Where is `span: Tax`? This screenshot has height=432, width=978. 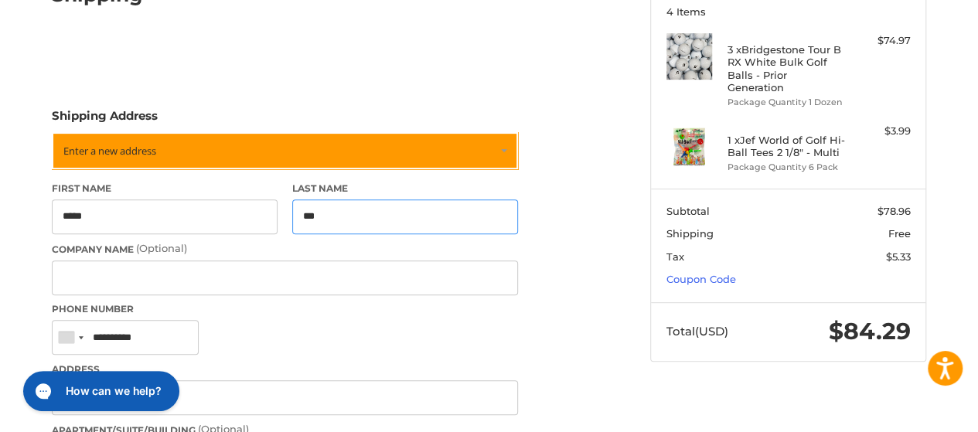
span: Tax is located at coordinates (675, 257).